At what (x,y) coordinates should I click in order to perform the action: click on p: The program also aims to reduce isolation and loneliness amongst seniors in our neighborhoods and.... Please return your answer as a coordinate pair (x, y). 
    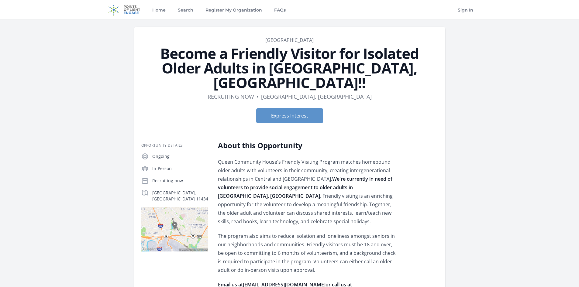
    Looking at the image, I should click on (306, 253).